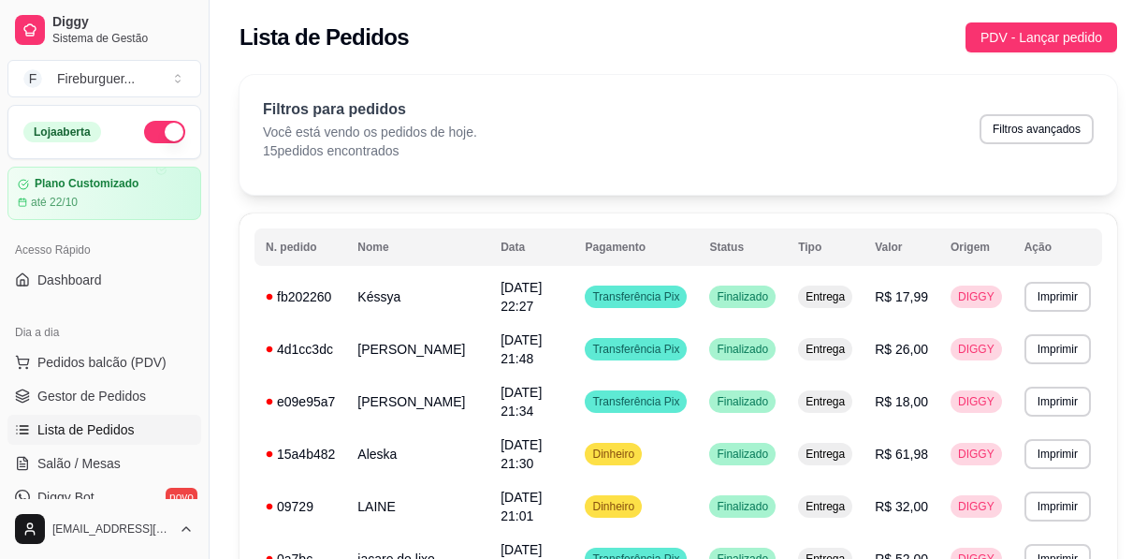 The height and width of the screenshot is (559, 1147). I want to click on div: 09729, so click(300, 506).